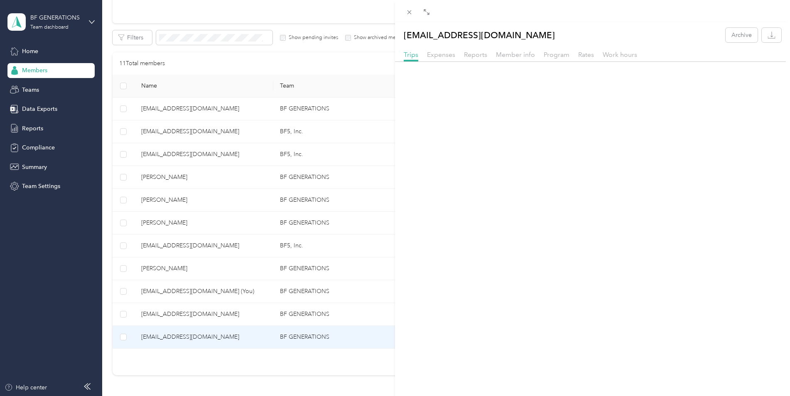 This screenshot has height=396, width=790. I want to click on button: Archive, so click(741, 35).